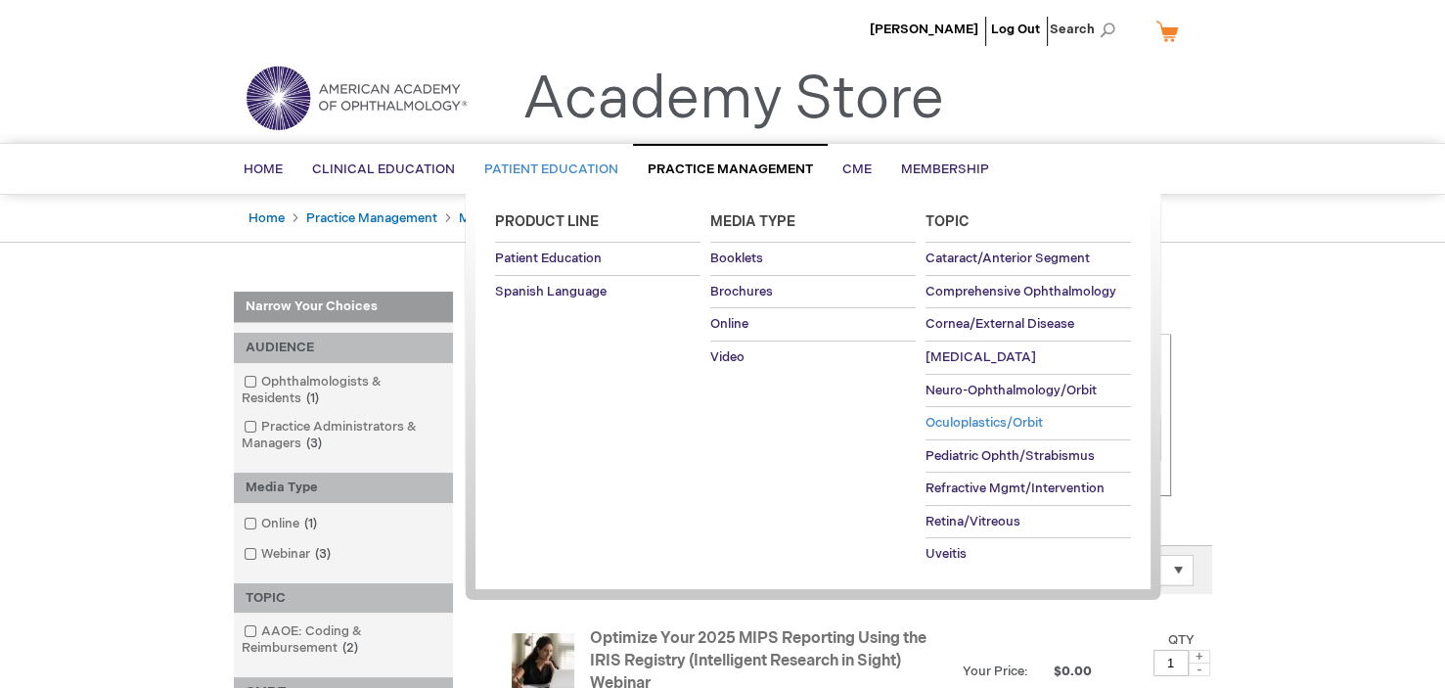 The height and width of the screenshot is (688, 1445). Describe the element at coordinates (1011, 390) in the screenshot. I see `span: Neuro-Ophthalmology/Orbit` at that location.